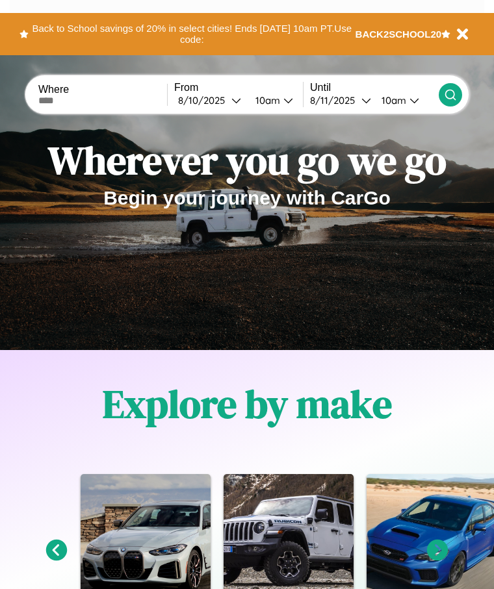 The image size is (494, 589). What do you see at coordinates (238, 88) in the screenshot?
I see `label: From` at bounding box center [238, 88].